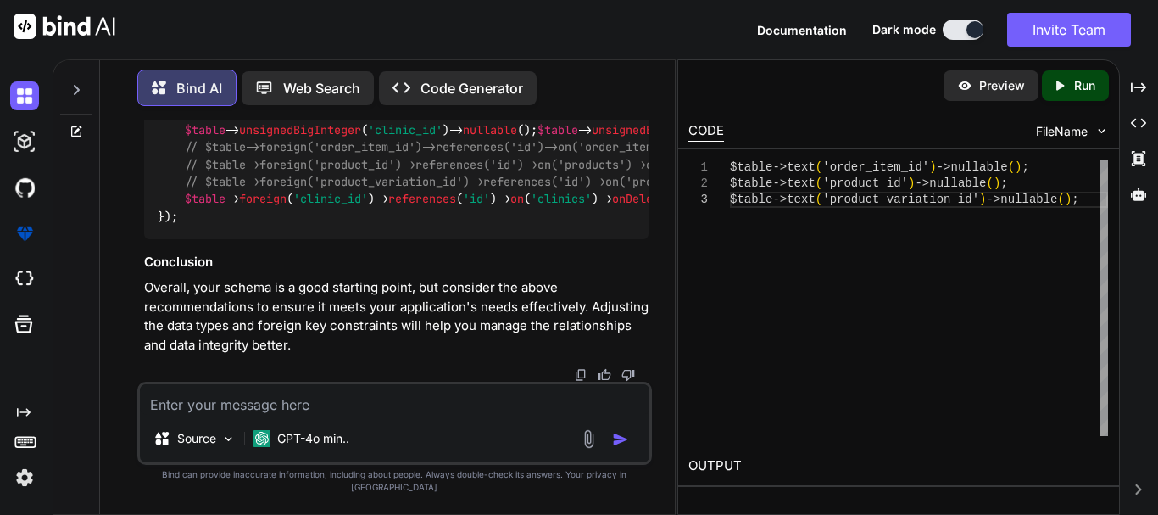 The width and height of the screenshot is (1158, 515). What do you see at coordinates (64, 26) in the screenshot?
I see `img: Bind AI` at bounding box center [64, 26].